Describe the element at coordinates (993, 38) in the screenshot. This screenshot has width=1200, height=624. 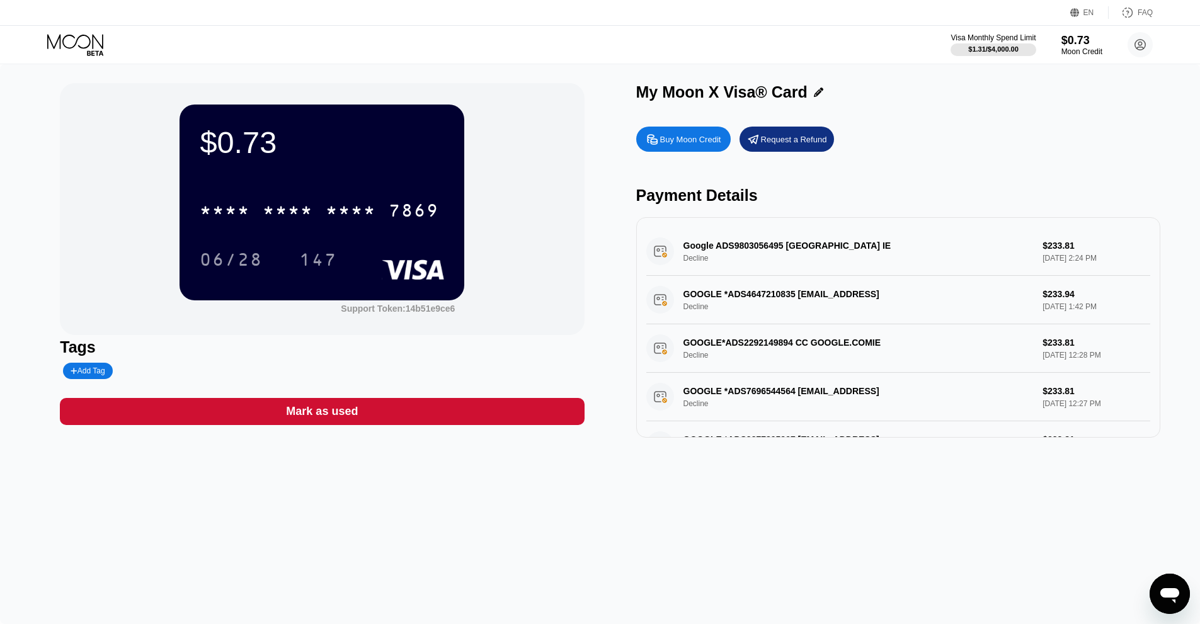
I see `div: Visa Monthly Spend Limit` at that location.